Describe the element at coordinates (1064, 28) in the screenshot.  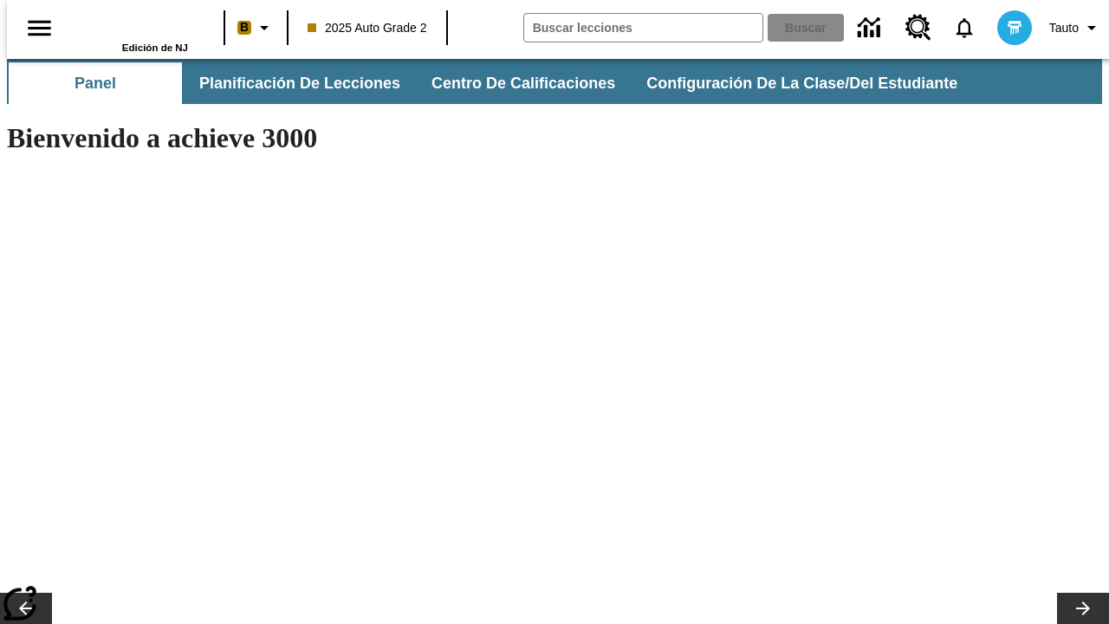
I see `span: Tauto` at that location.